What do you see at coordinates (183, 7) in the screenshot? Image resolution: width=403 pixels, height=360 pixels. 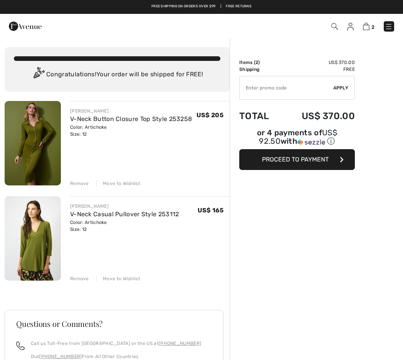 I see `a: Free shipping on orders over $99` at bounding box center [183, 7].